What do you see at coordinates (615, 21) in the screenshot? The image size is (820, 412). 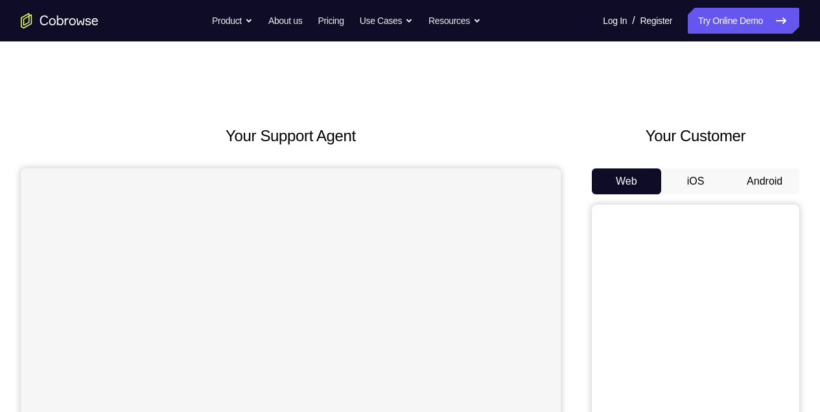 I see `a: Log In` at bounding box center [615, 21].